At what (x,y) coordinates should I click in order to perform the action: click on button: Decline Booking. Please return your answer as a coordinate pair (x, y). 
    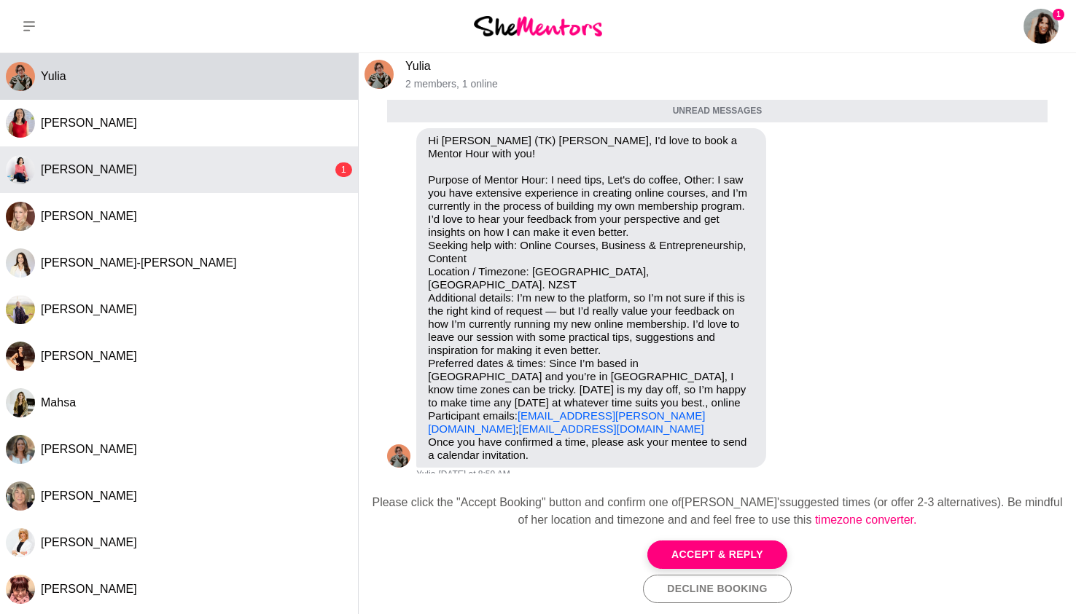
    Looking at the image, I should click on (716, 589).